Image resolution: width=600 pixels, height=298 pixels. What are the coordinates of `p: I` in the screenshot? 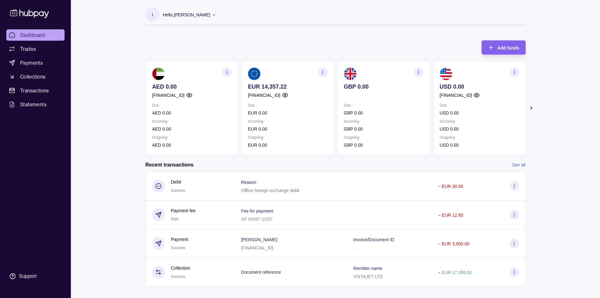 It's located at (153, 15).